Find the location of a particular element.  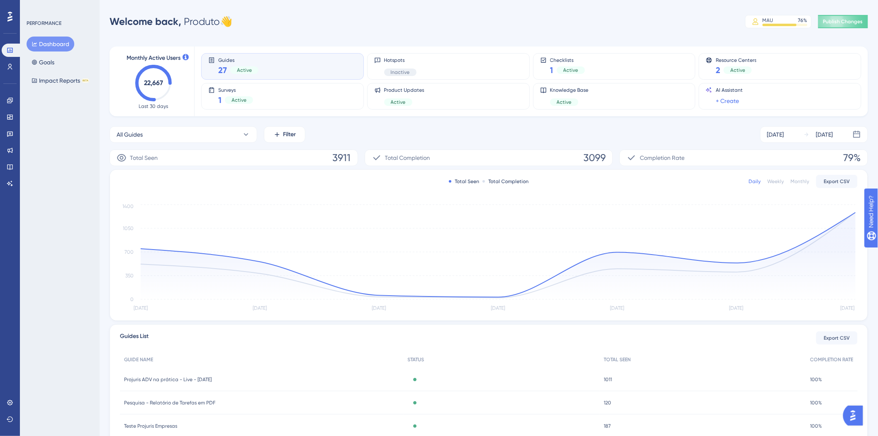

button: Dashboard is located at coordinates (50, 44).